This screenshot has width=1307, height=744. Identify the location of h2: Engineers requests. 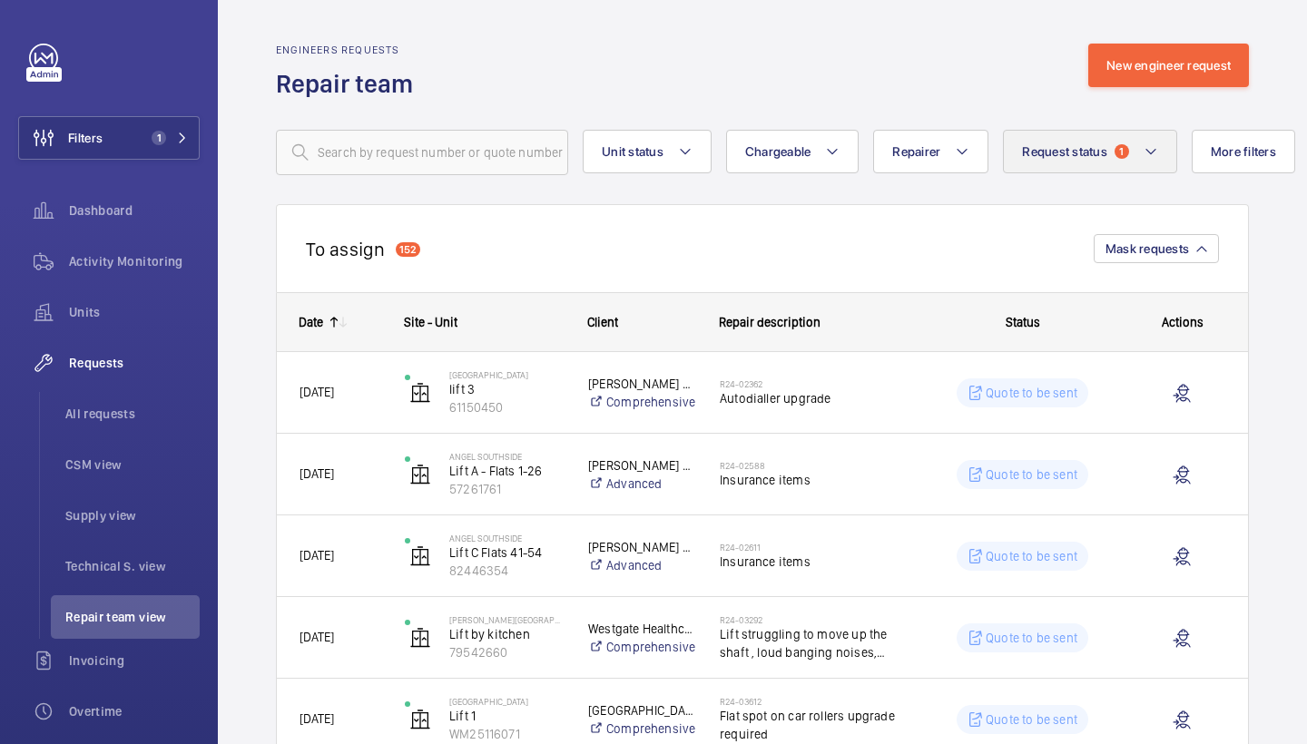
(349, 50).